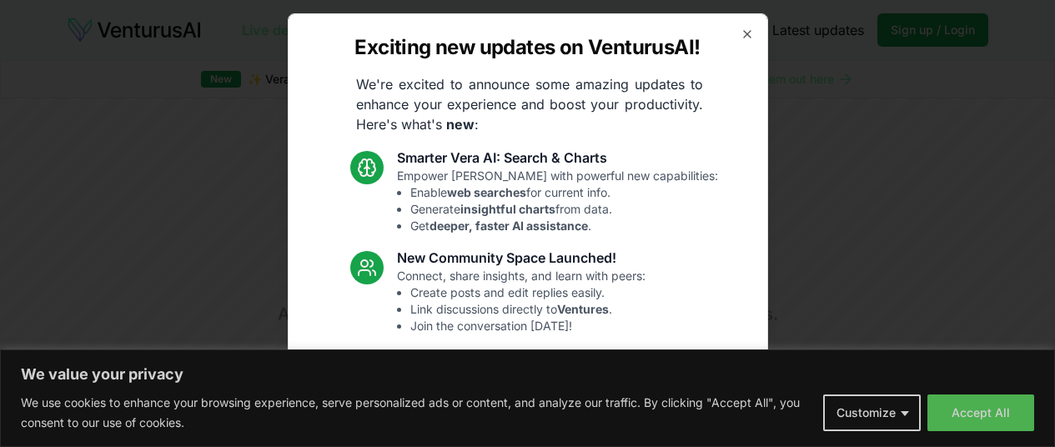  Describe the element at coordinates (509, 225) in the screenshot. I see `strong: deeper, faster AI assistance` at that location.